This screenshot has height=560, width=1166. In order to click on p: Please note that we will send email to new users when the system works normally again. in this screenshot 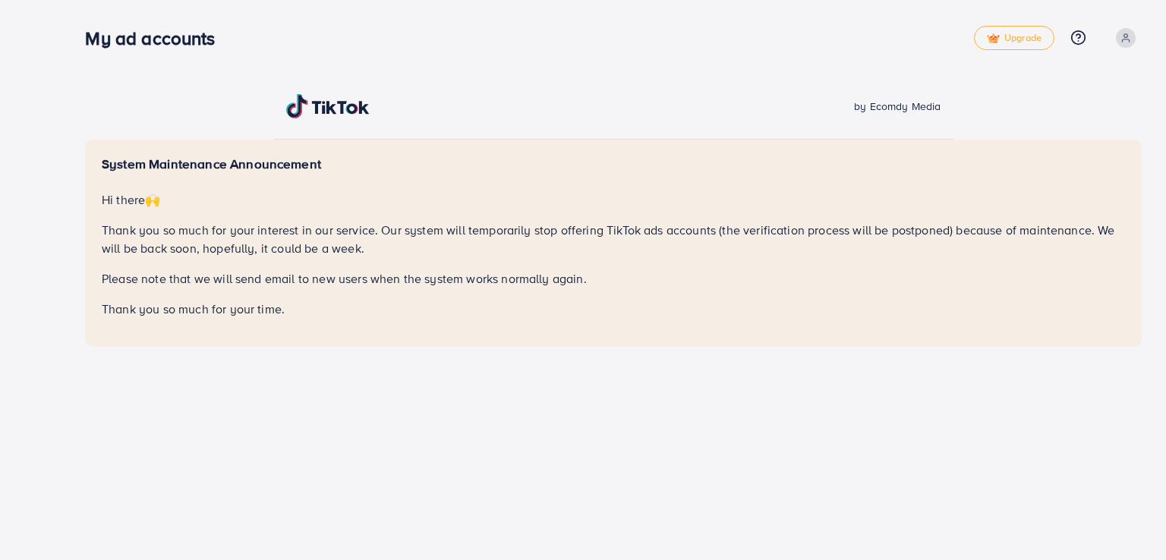, I will do `click(614, 279)`.